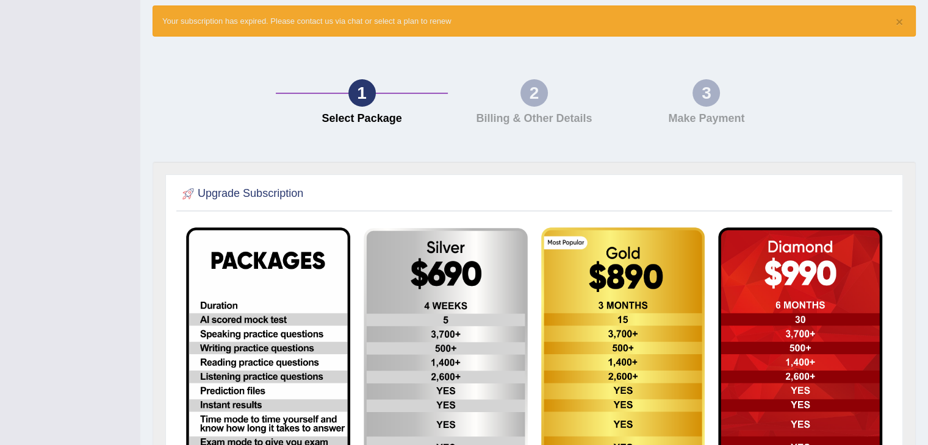  What do you see at coordinates (706, 93) in the screenshot?
I see `div: 3` at bounding box center [706, 93].